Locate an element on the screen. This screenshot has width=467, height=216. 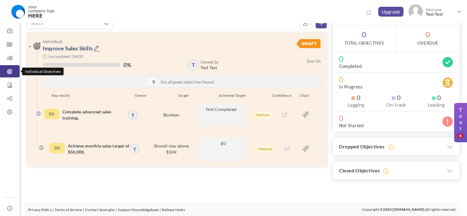
a: Edit Objective is located at coordinates (97, 48).